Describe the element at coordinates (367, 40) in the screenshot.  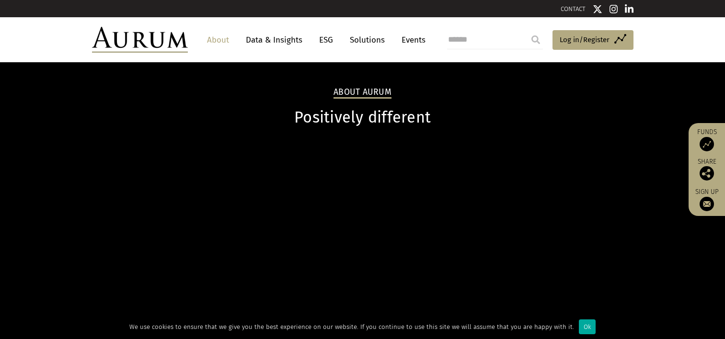
I see `a: Solutions` at that location.